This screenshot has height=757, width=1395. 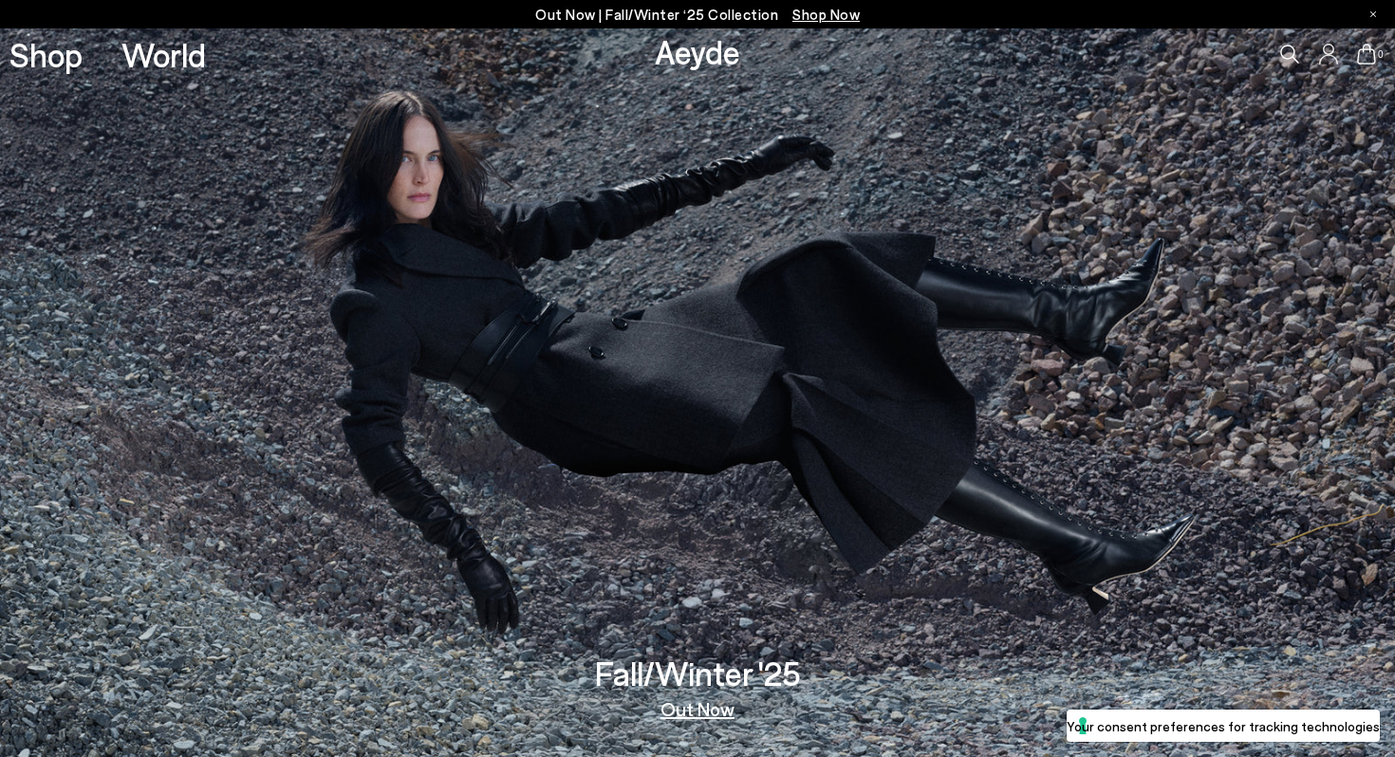 What do you see at coordinates (1381, 54) in the screenshot?
I see `span: 0` at bounding box center [1381, 54].